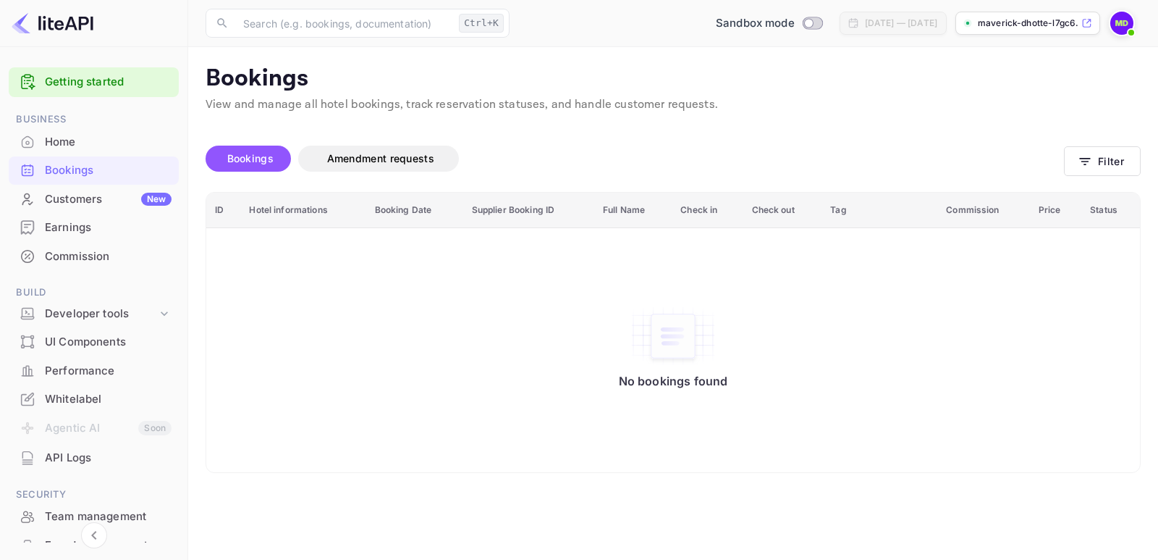 The height and width of the screenshot is (560, 1158). Describe the element at coordinates (223, 210) in the screenshot. I see `th: ID` at that location.